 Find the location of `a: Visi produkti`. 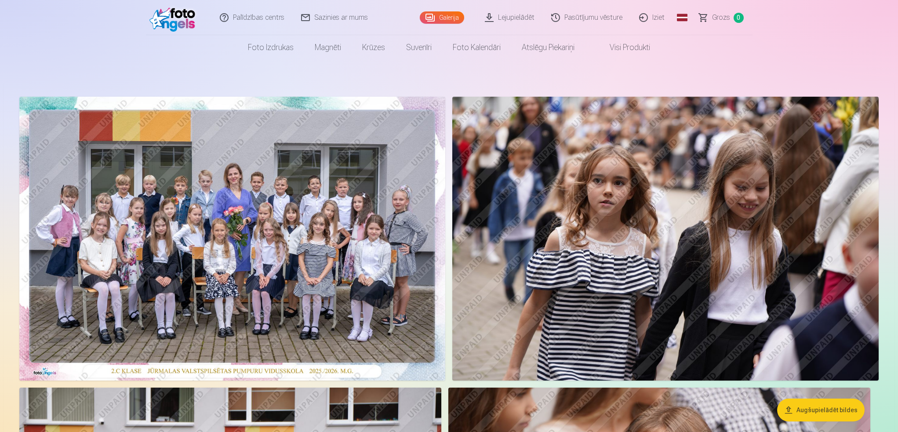

a: Visi produkti is located at coordinates (623, 47).